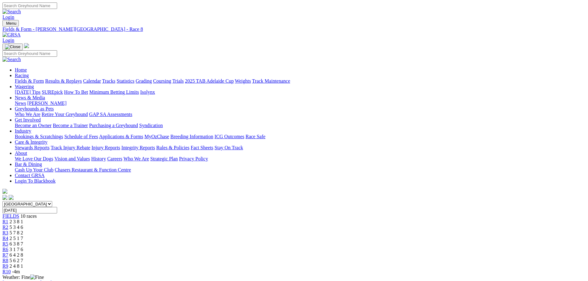  I want to click on a: Rules & Policies, so click(173, 147).